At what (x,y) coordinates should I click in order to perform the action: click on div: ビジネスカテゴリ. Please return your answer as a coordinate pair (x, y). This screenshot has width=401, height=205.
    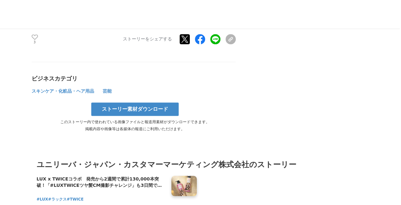
    Looking at the image, I should click on (134, 79).